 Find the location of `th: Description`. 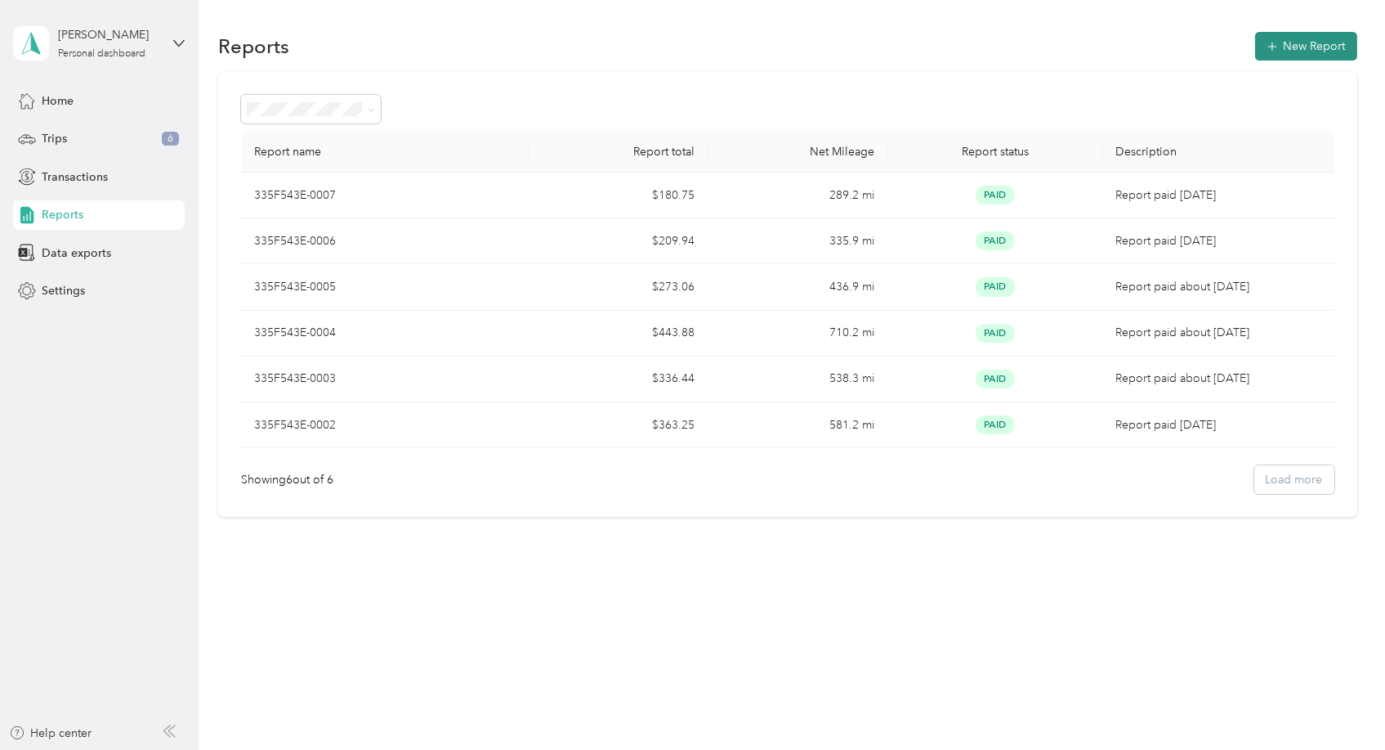

th: Description is located at coordinates (1222, 152).